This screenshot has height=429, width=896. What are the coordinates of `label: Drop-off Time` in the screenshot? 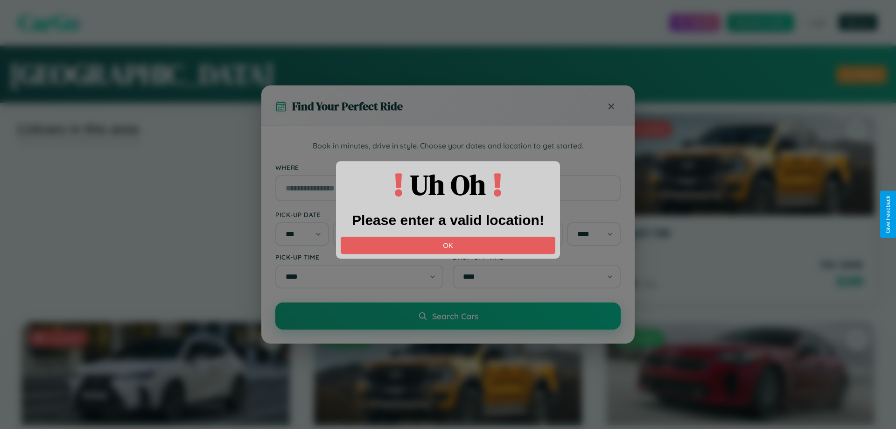 It's located at (537, 257).